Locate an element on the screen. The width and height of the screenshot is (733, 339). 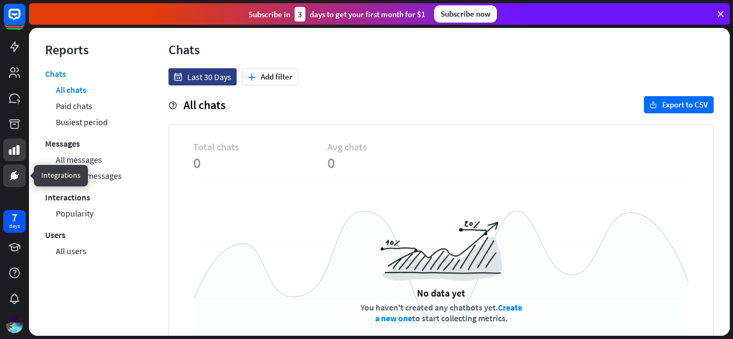
a: Chats is located at coordinates (55, 75).